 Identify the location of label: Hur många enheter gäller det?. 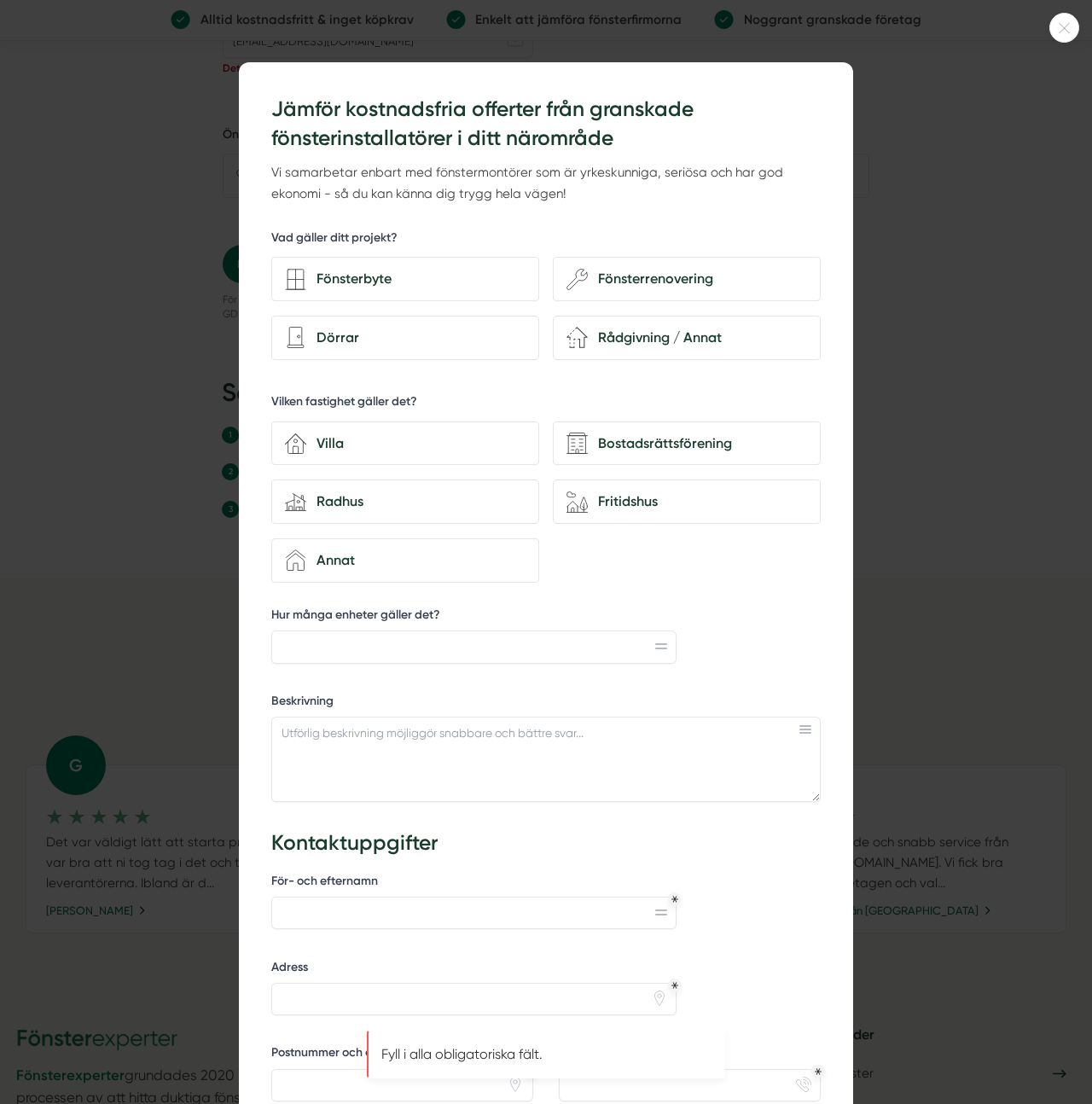
(474, 617).